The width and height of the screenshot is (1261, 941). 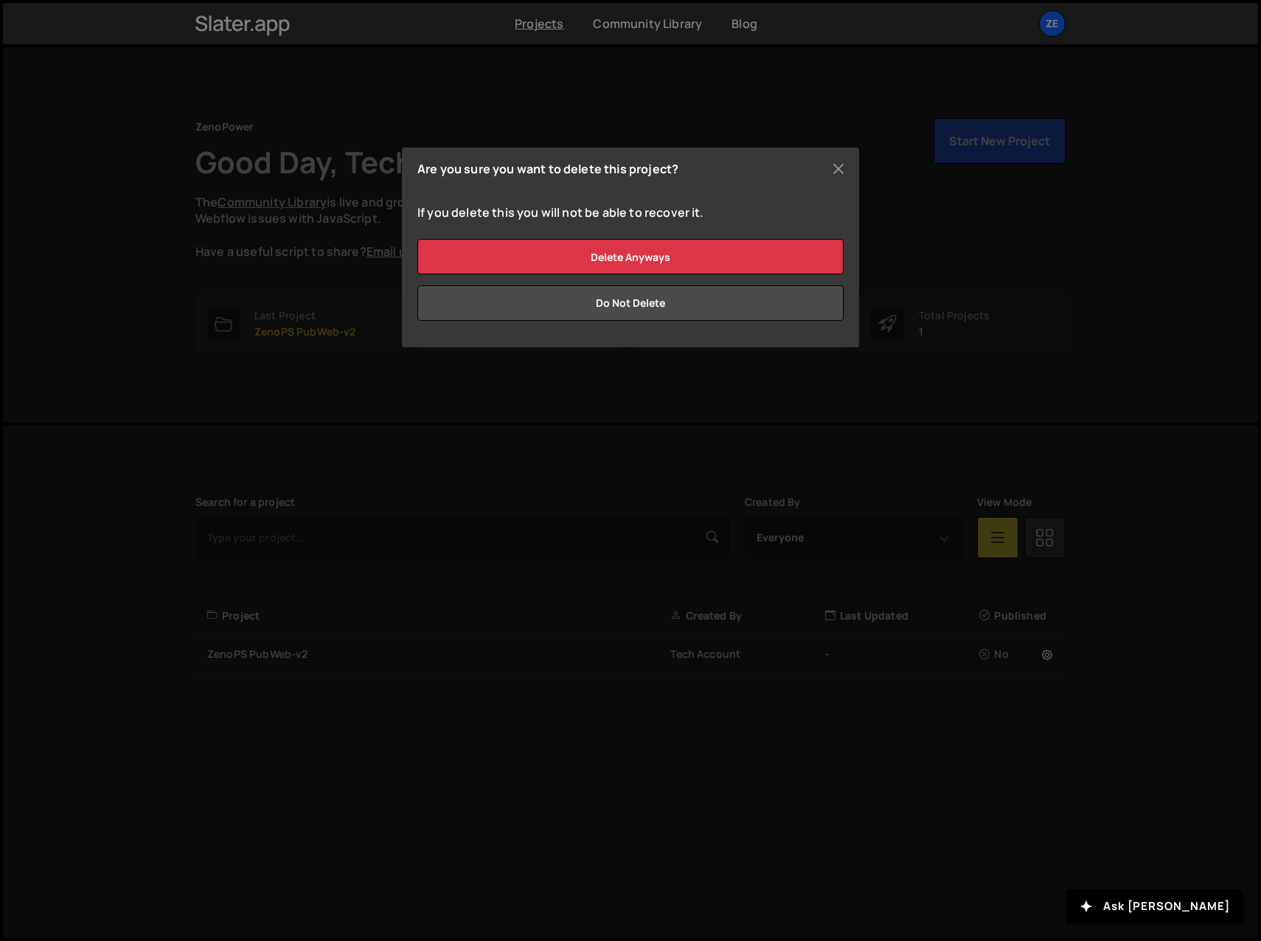 I want to click on h5: Are you sure you want to delete this project?, so click(x=548, y=169).